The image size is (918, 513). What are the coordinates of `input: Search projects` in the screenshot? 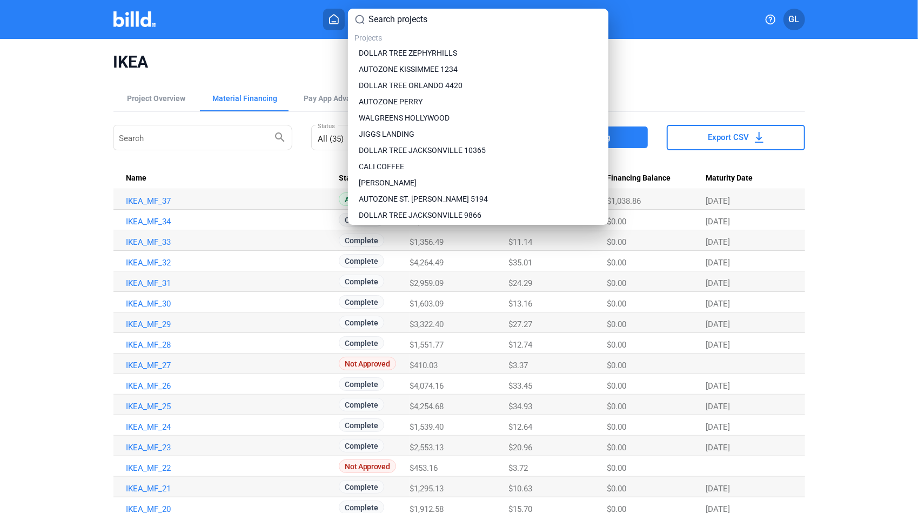 It's located at (485, 19).